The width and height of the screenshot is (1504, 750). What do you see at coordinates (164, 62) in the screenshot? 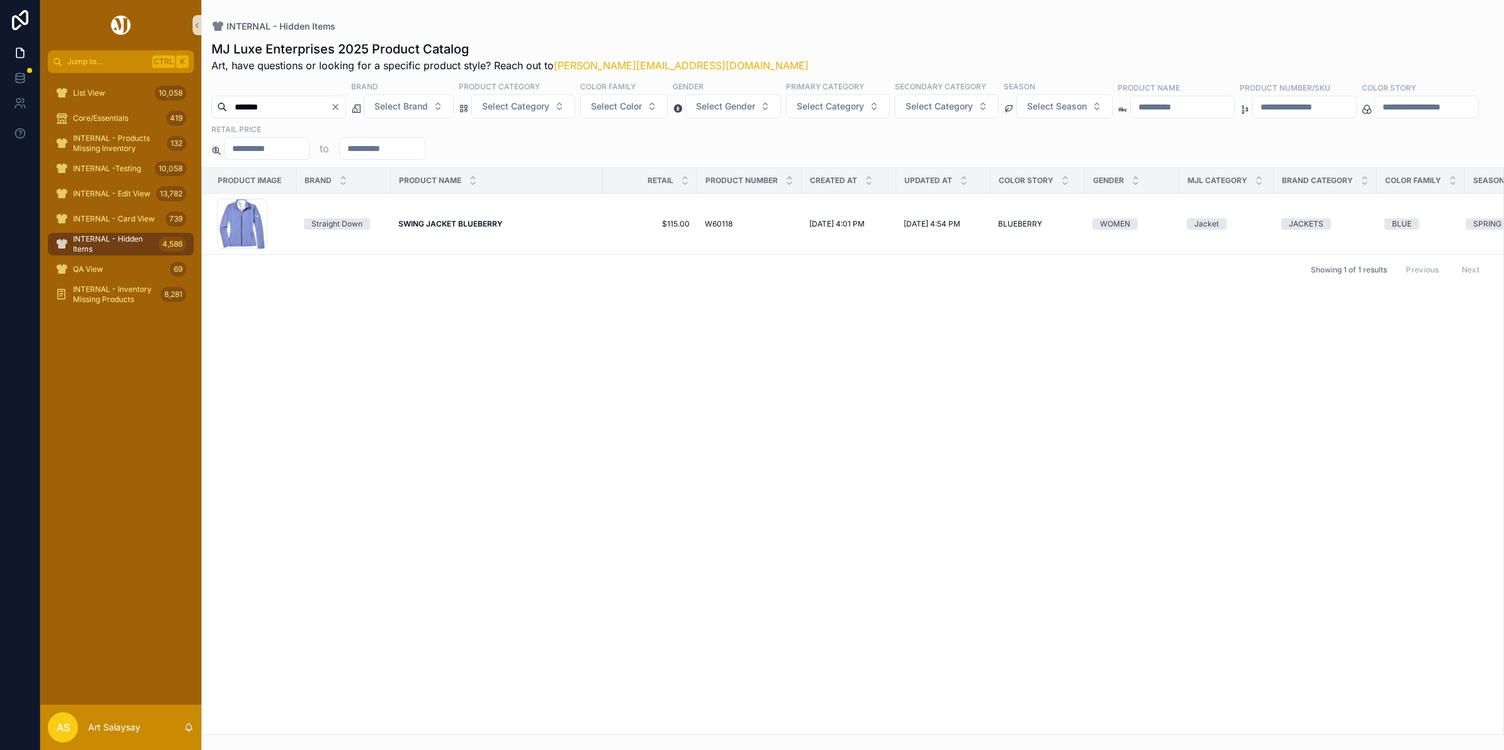
I see `span: Ctrl` at bounding box center [164, 62].